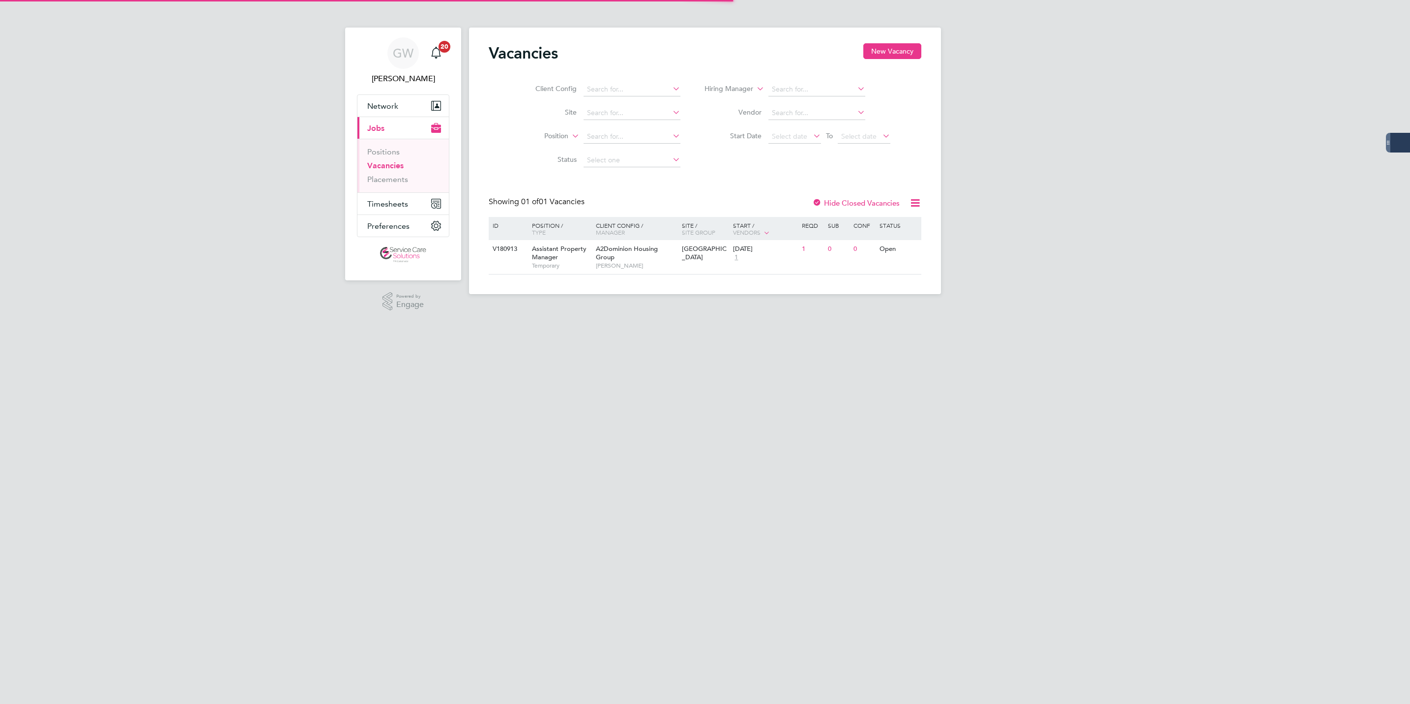 The height and width of the screenshot is (704, 1410). I want to click on div: Start /, so click(765, 229).